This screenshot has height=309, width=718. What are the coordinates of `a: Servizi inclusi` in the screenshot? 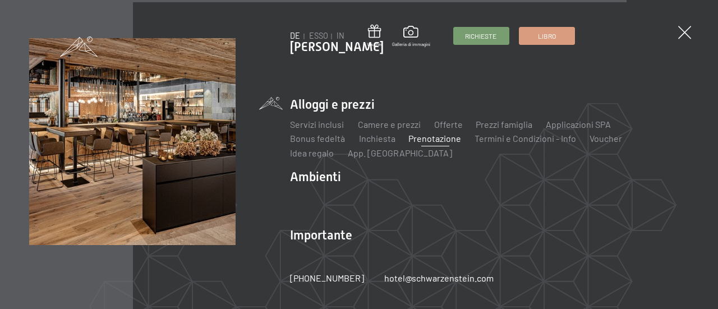 It's located at (318, 124).